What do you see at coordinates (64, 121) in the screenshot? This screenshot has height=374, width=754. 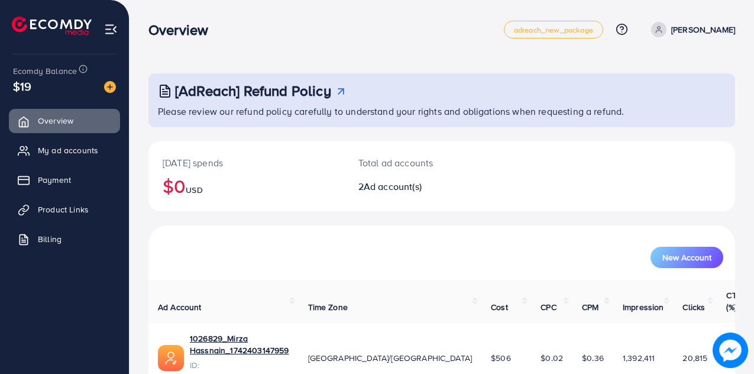 I see `a: Overview` at bounding box center [64, 121].